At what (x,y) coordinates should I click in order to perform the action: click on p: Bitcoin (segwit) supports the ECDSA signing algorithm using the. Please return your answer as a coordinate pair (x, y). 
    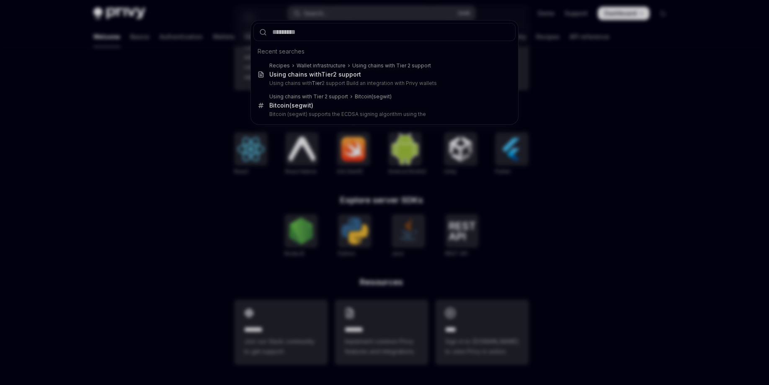
    Looking at the image, I should click on (384, 114).